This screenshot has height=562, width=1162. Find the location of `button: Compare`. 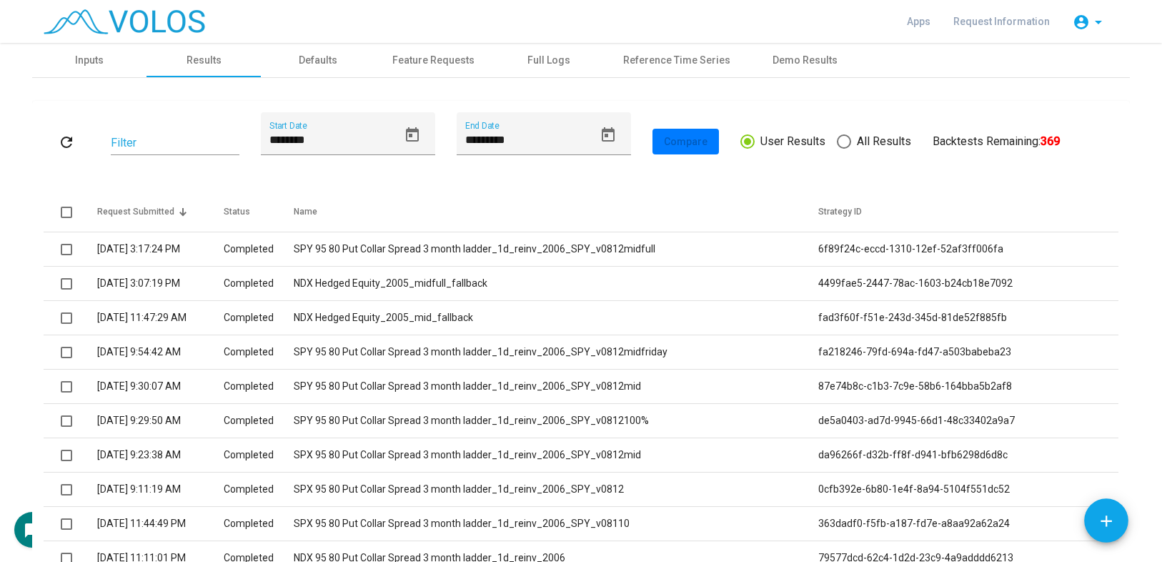

button: Compare is located at coordinates (685, 142).